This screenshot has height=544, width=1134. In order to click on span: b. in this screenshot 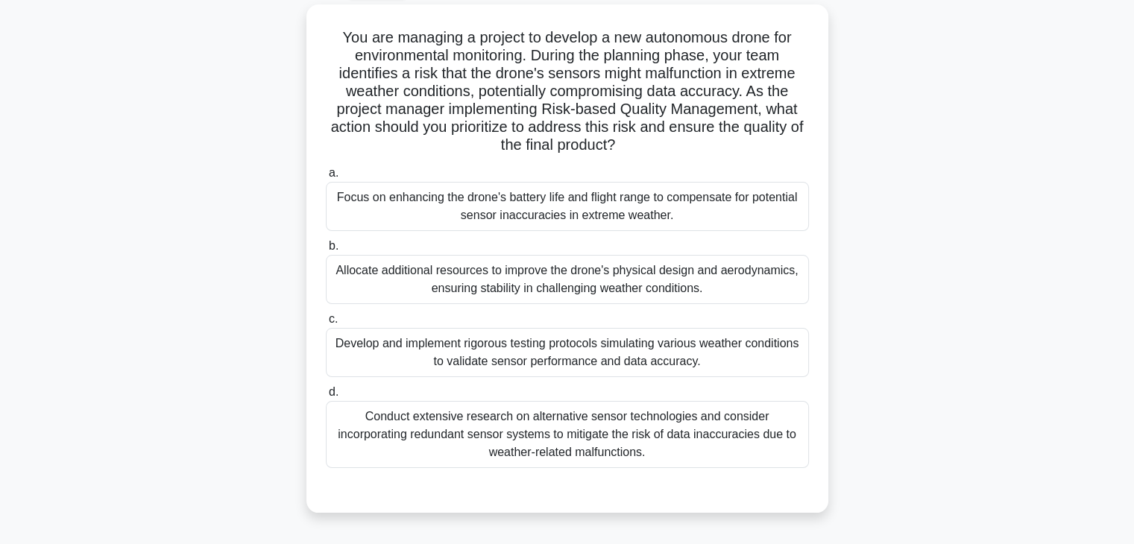, I will do `click(333, 245)`.